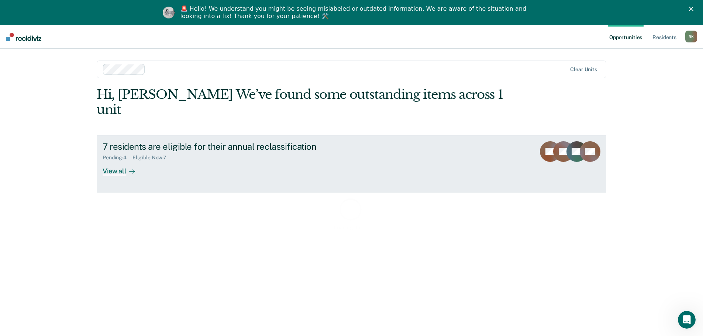 Image resolution: width=703 pixels, height=336 pixels. Describe the element at coordinates (351, 228) in the screenshot. I see `div: Loading data...` at that location.